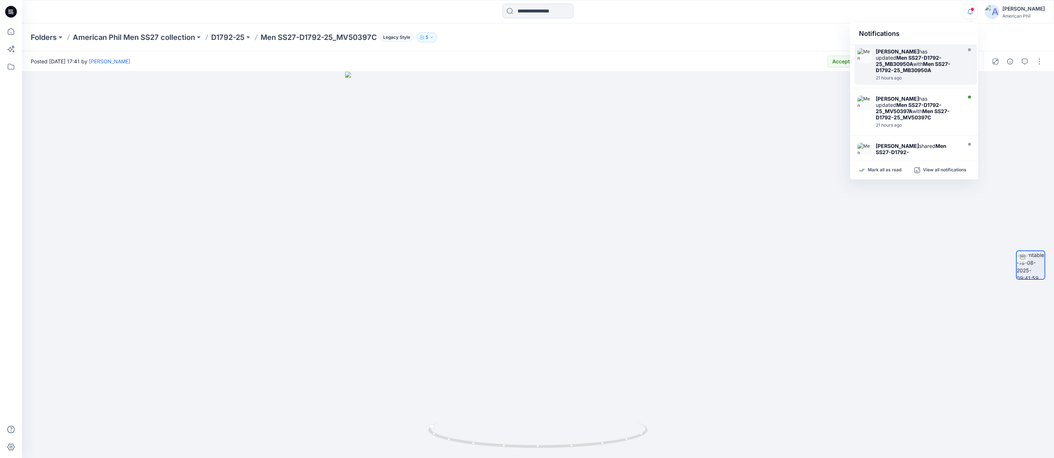 This screenshot has width=1054, height=458. What do you see at coordinates (918, 155) in the screenshot?
I see `div: shared in` at bounding box center [918, 155].